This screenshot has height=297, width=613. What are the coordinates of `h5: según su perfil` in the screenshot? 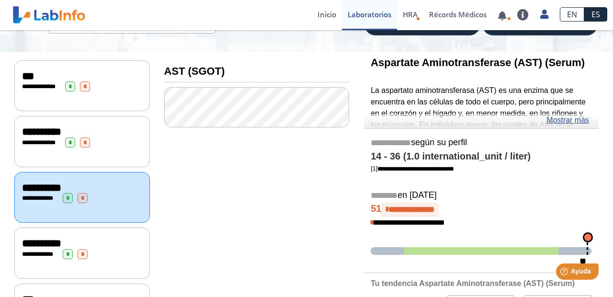 It's located at (481, 143).